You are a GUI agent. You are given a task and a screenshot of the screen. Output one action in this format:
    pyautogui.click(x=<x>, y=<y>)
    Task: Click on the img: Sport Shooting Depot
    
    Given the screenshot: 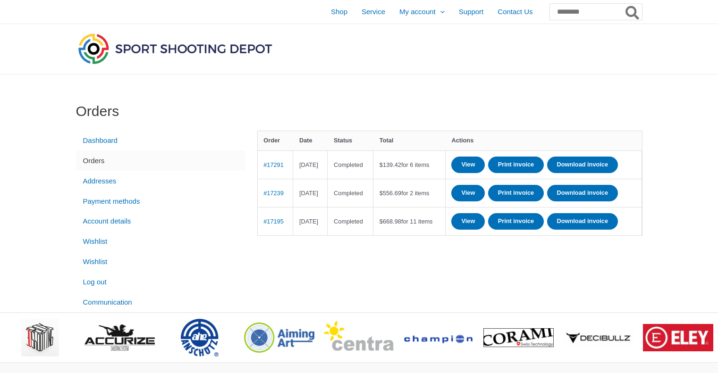 What is the action you would take?
    pyautogui.click(x=175, y=49)
    